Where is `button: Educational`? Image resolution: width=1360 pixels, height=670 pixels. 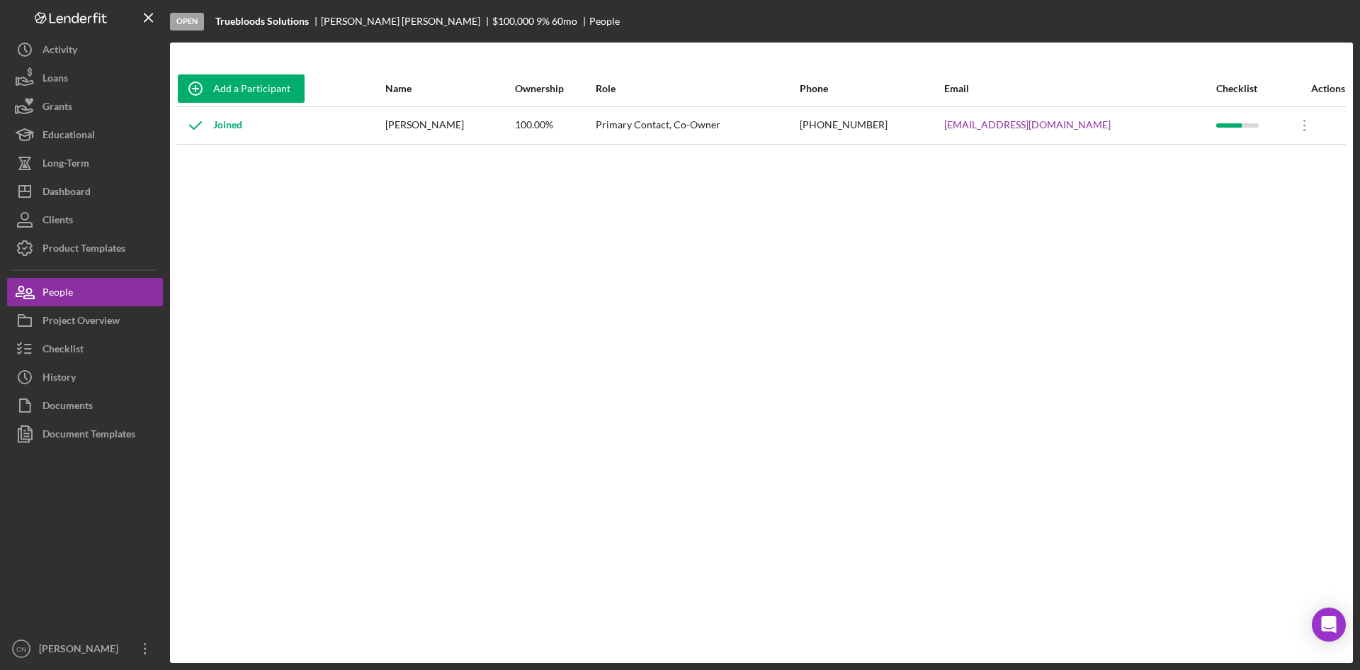 button: Educational is located at coordinates (85, 135).